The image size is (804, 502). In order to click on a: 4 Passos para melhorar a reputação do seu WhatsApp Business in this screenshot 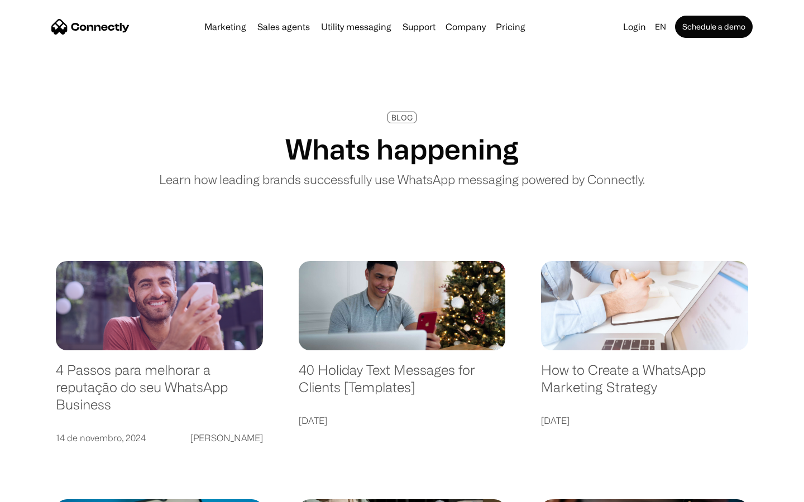, I will do `click(159, 393)`.